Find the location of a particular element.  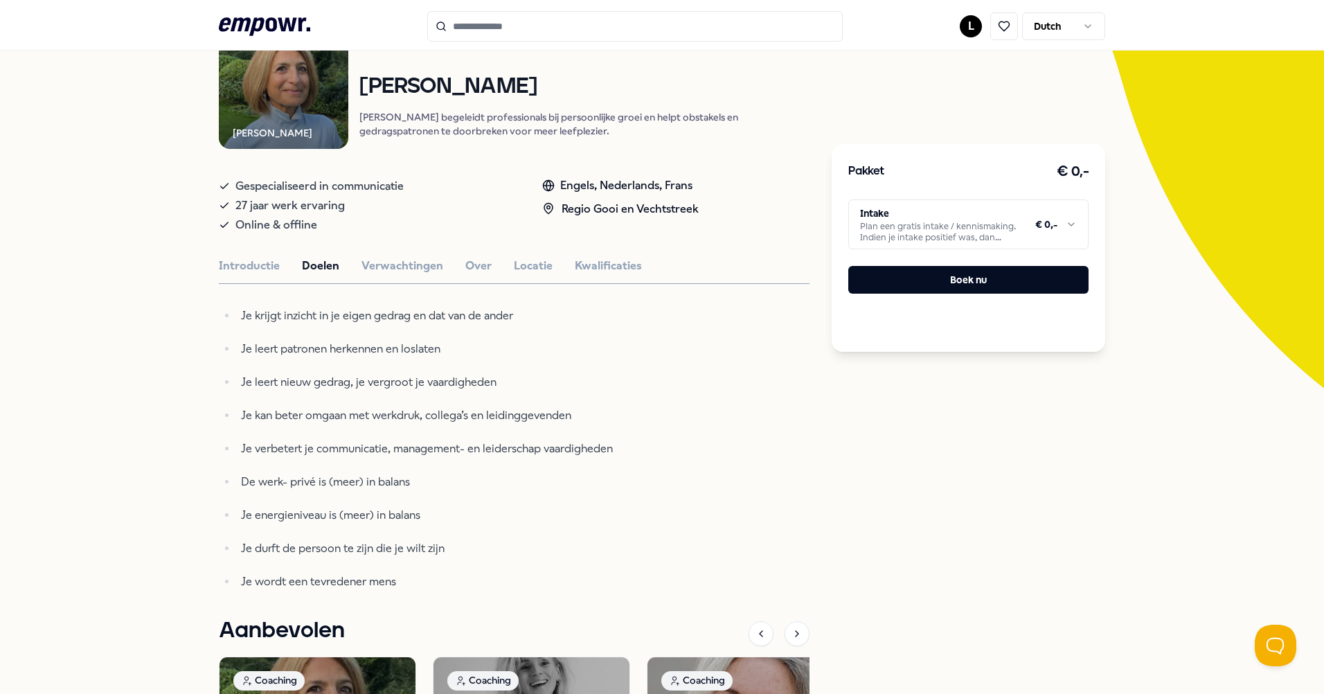

p: Je wordt een tevredener mens is located at coordinates (455, 582).